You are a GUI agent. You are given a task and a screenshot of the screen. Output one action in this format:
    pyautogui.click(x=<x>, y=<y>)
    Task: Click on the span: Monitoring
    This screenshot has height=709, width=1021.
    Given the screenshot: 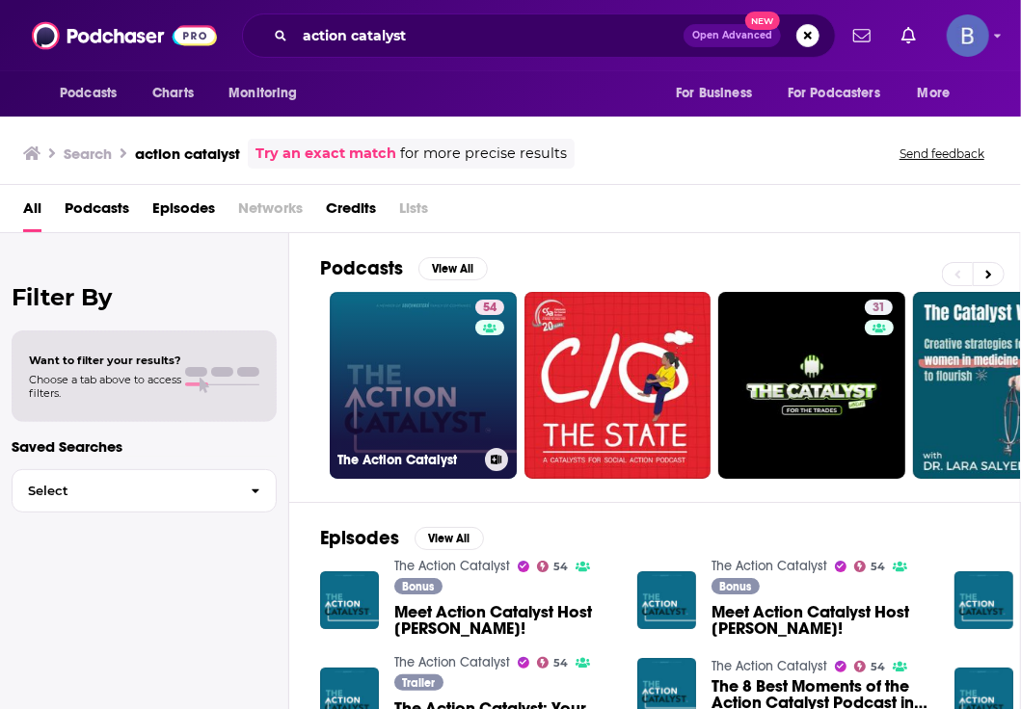 What is the action you would take?
    pyautogui.click(x=262, y=93)
    